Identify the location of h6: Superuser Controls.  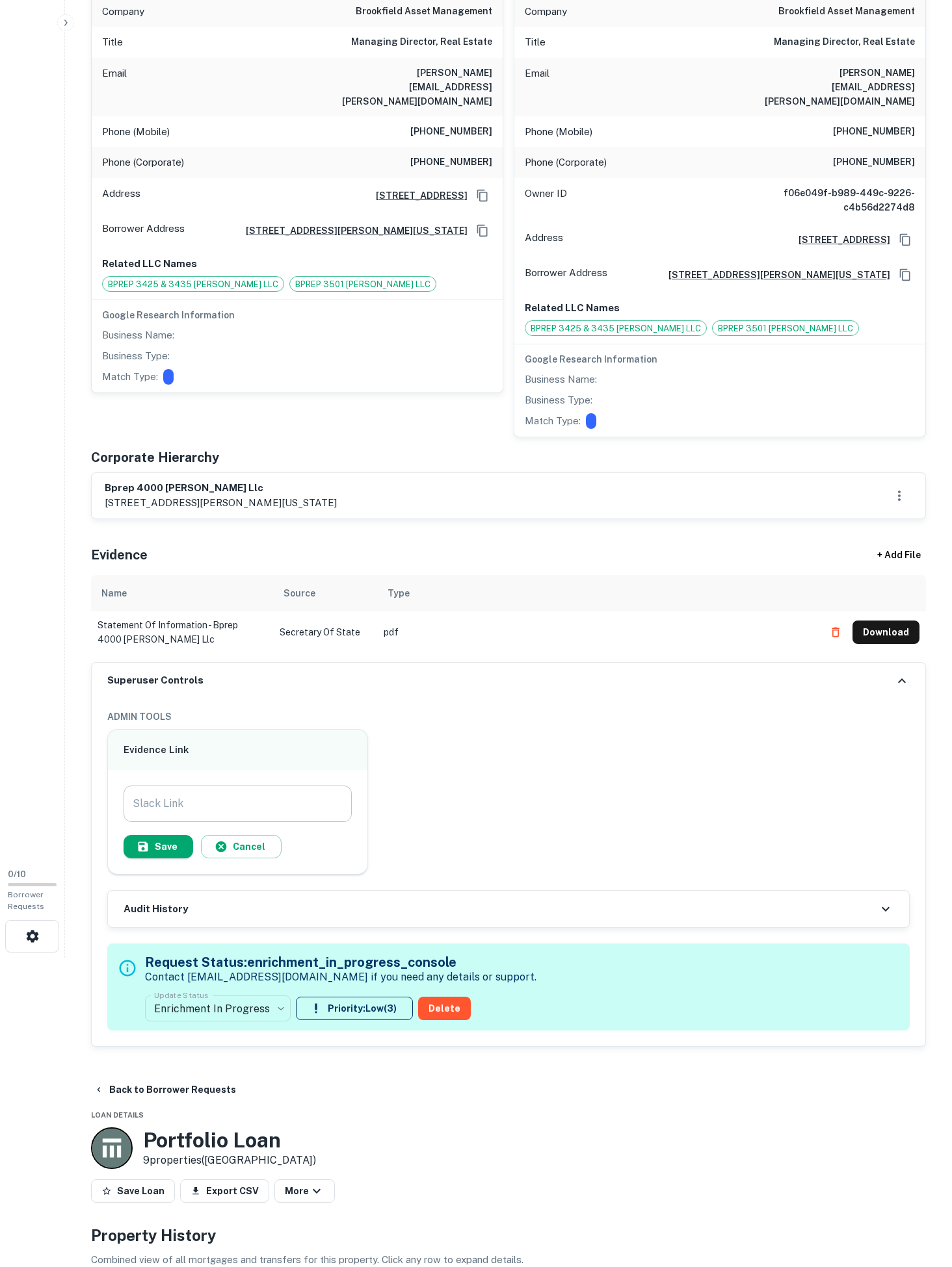
(155, 681).